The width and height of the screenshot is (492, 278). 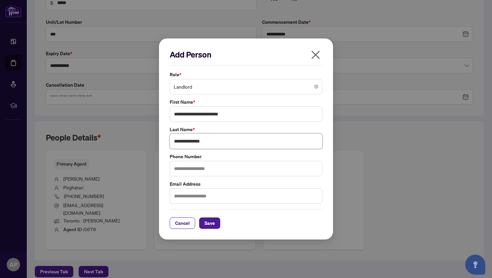 What do you see at coordinates (246, 157) in the screenshot?
I see `label: Phone Number` at bounding box center [246, 157].